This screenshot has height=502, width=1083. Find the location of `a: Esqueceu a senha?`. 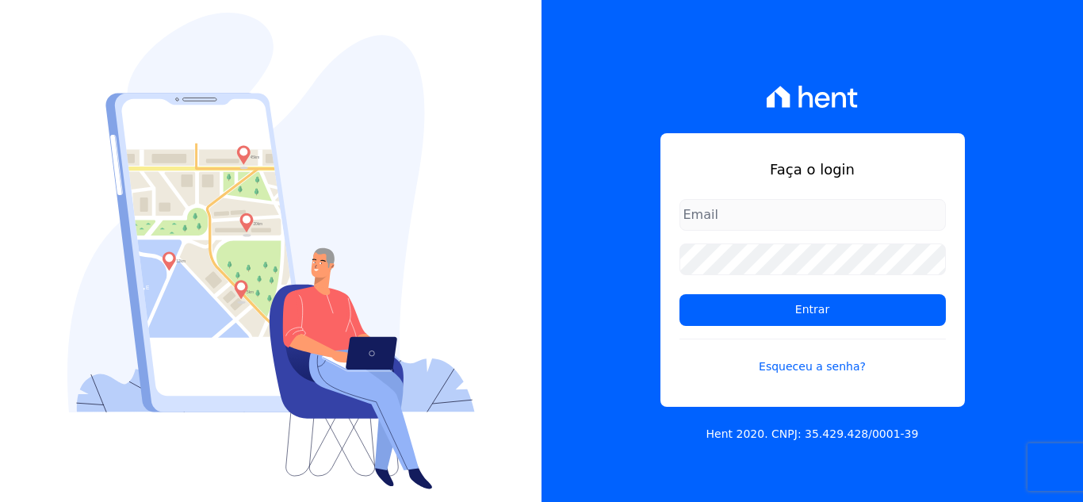

a: Esqueceu a senha? is located at coordinates (813, 357).